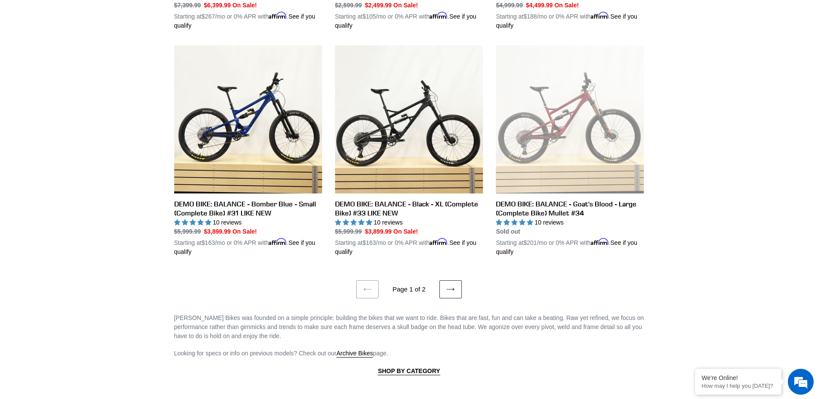 This screenshot has width=818, height=399. I want to click on div: Navigation go back, so click(16, 54).